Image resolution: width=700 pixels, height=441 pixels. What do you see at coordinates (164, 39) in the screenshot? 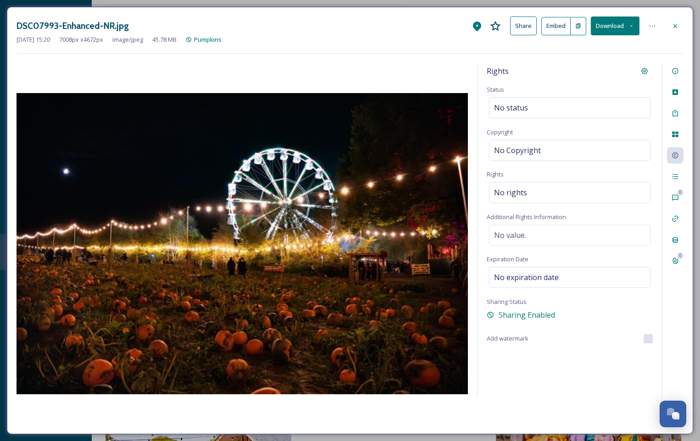
I see `span: 45.78 MB` at bounding box center [164, 39].